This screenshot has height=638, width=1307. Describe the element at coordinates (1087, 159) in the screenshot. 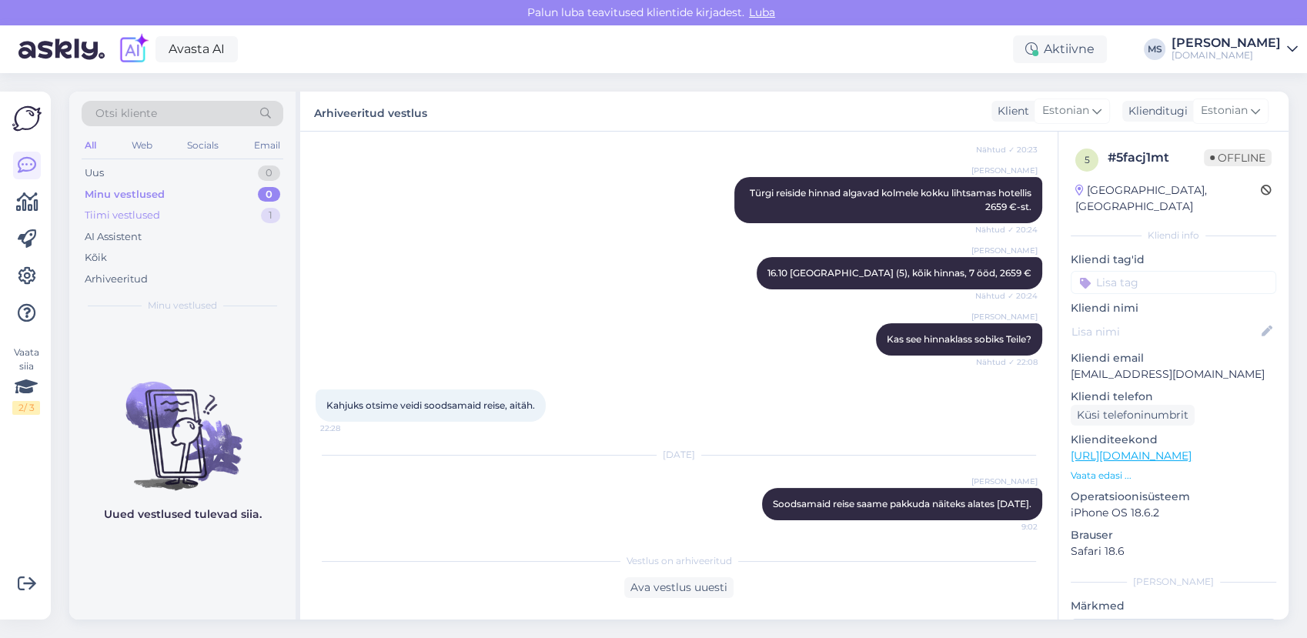

I see `span: 5` at that location.